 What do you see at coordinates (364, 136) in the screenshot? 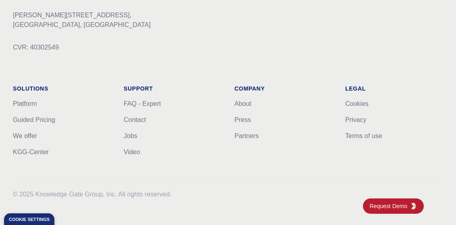
I see `a: Terms of use` at bounding box center [364, 136].